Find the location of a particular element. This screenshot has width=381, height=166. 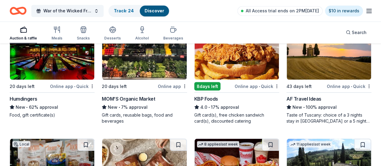

button: Search is located at coordinates (356, 32).